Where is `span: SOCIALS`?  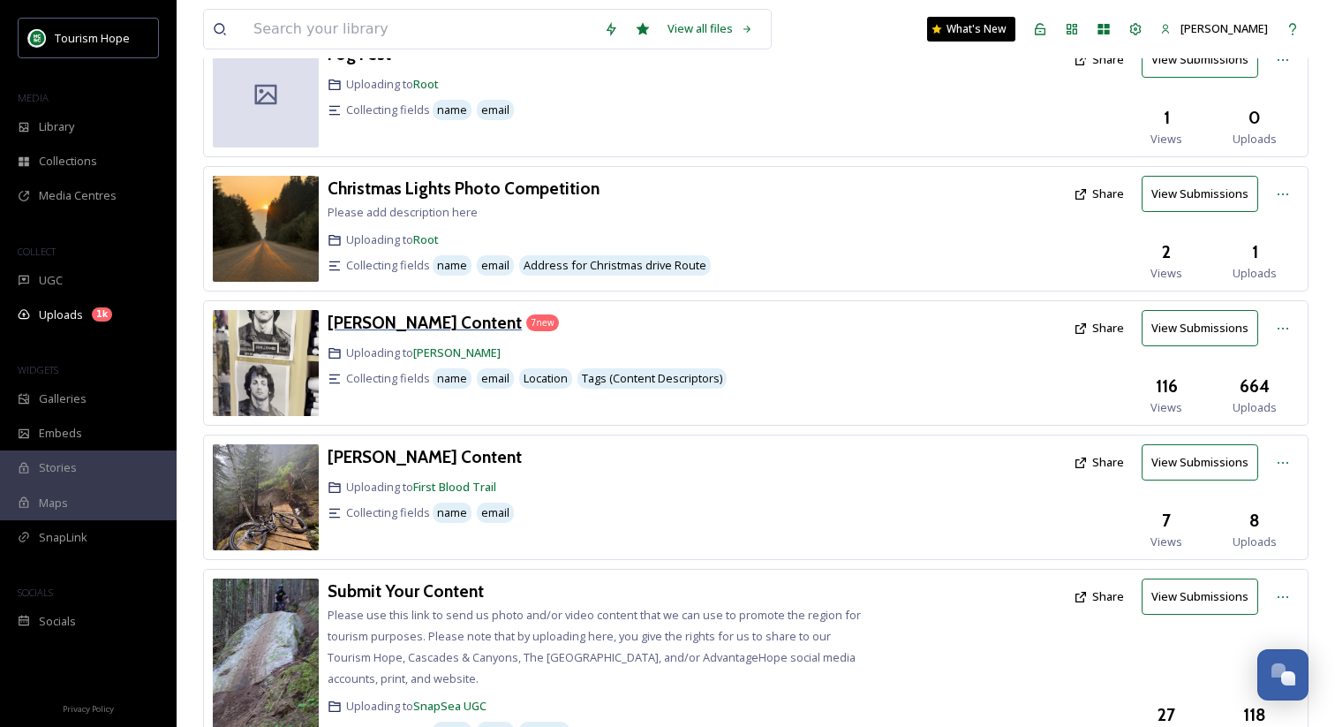
span: SOCIALS is located at coordinates (35, 592).